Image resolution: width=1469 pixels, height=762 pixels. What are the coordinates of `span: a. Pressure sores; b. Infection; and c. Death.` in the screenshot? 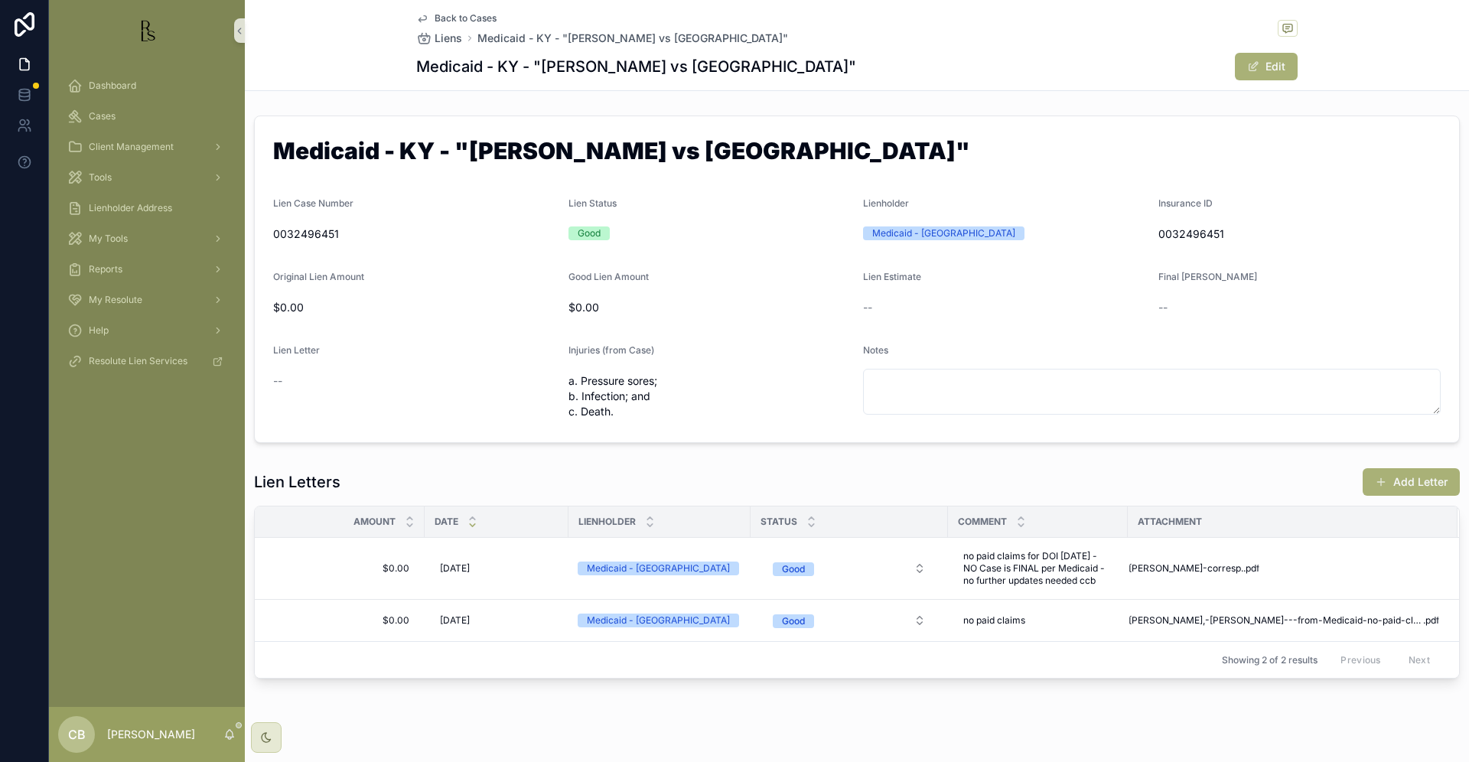 It's located at (710, 396).